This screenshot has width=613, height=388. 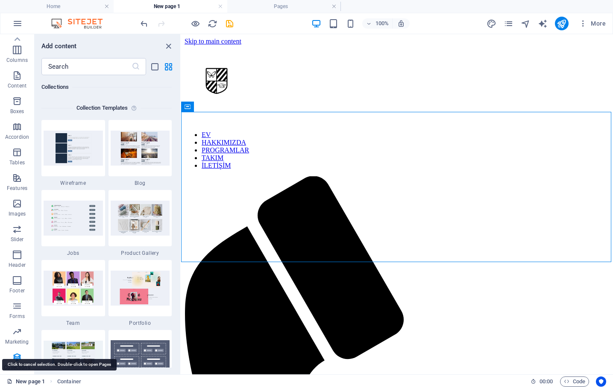 What do you see at coordinates (212, 23) in the screenshot?
I see `i: Reload page` at bounding box center [212, 23].